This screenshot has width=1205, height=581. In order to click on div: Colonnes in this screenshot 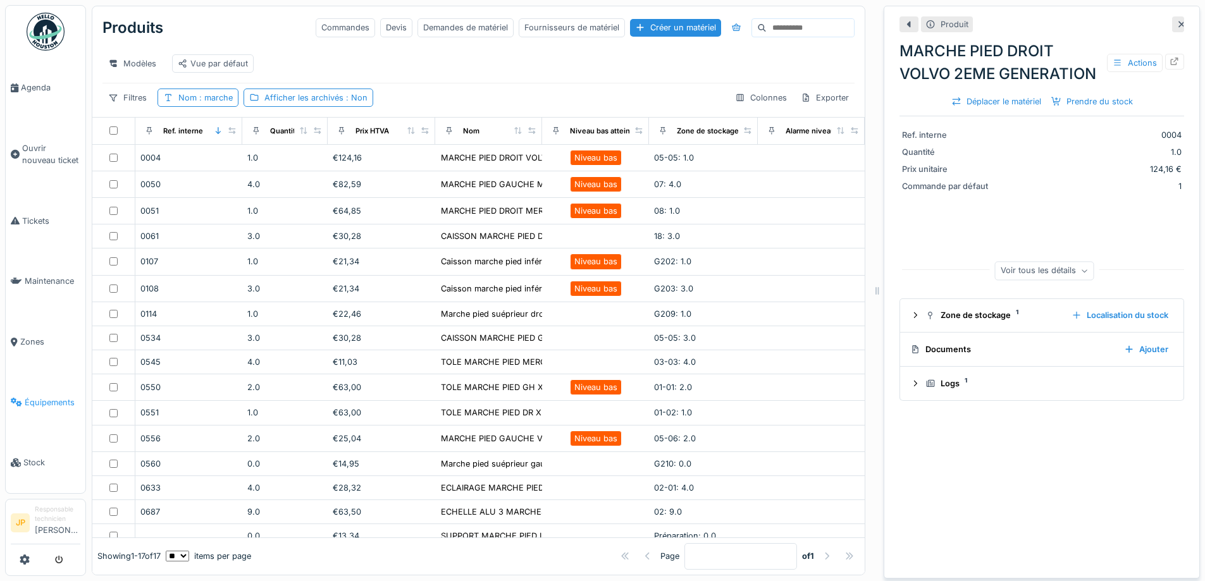, I will do `click(761, 97)`.